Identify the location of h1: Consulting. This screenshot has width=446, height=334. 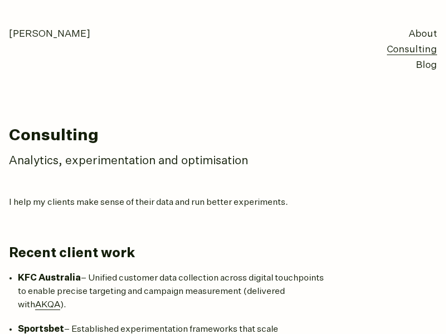
(223, 136).